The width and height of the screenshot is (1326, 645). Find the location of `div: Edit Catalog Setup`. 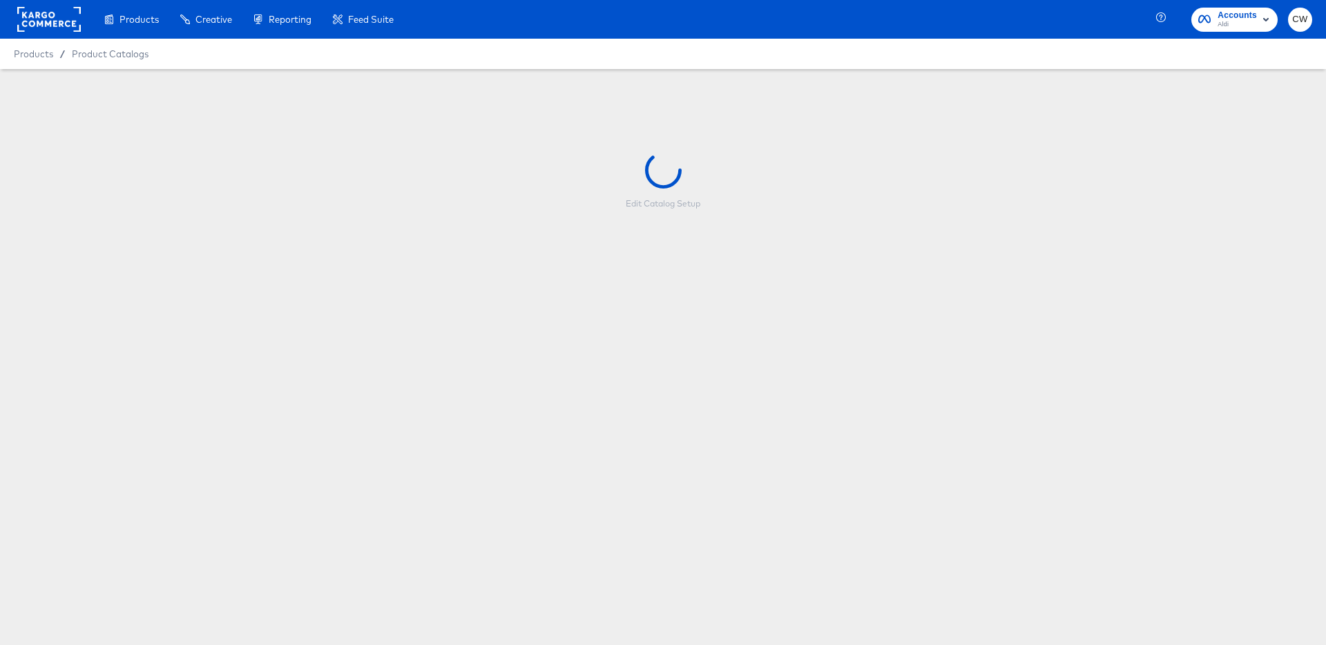

div: Edit Catalog Setup is located at coordinates (663, 204).